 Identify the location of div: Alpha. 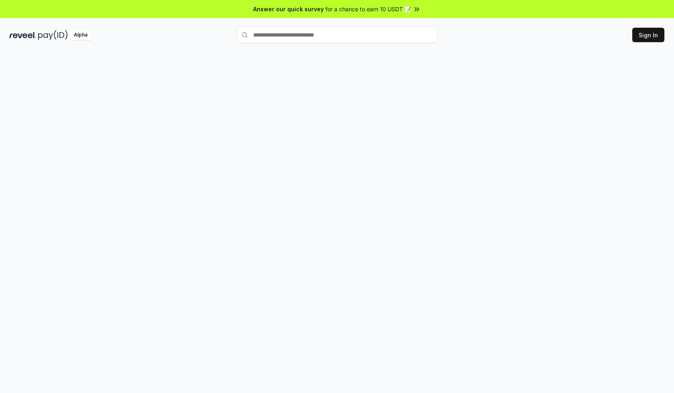
(81, 35).